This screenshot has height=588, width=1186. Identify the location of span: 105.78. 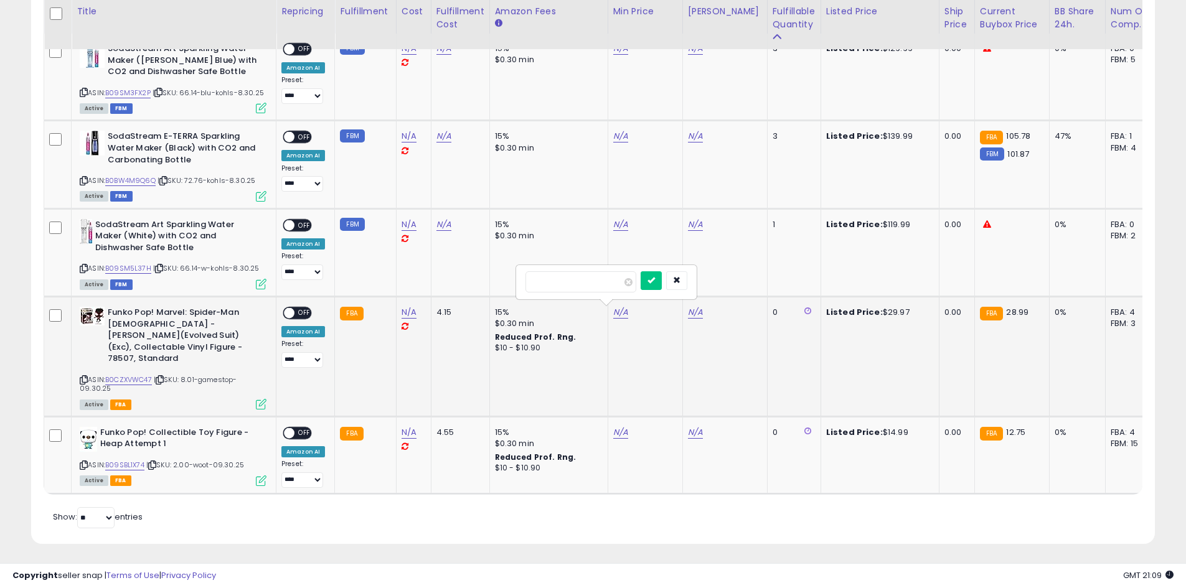
(1018, 136).